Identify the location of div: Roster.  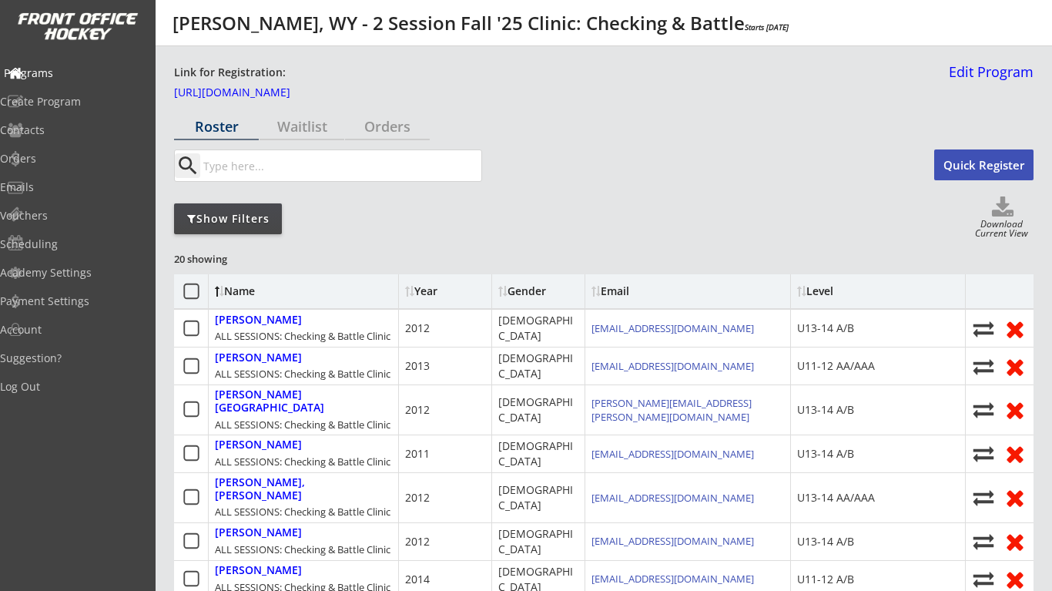
(216, 126).